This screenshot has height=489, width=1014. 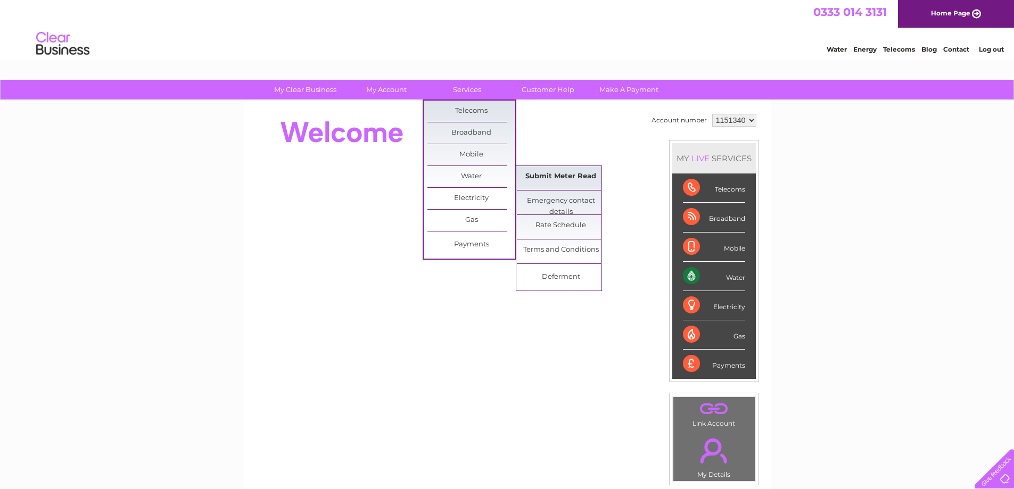 What do you see at coordinates (467, 89) in the screenshot?
I see `a: Services` at bounding box center [467, 89].